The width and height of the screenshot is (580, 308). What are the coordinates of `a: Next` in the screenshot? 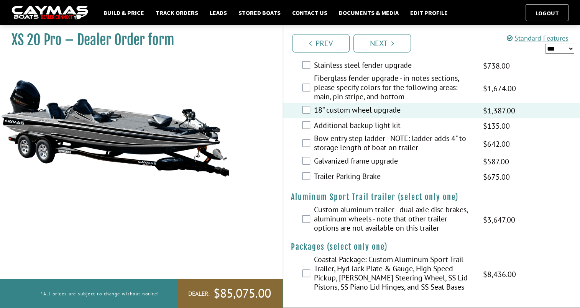 It's located at (382, 43).